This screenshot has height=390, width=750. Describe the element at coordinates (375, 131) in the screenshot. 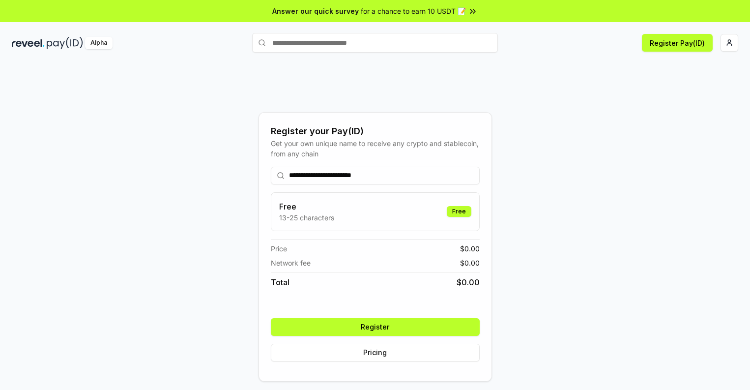

I see `div: Register your Pay(ID)` at that location.